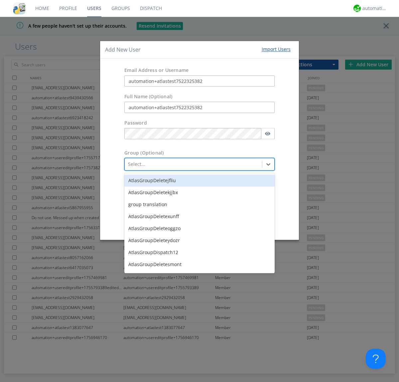 The width and height of the screenshot is (399, 382). I want to click on label: Full Name (Optional), so click(148, 97).